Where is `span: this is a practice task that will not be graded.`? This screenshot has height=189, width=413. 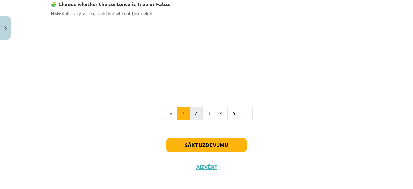 span: this is a practice task that will not be graded. is located at coordinates (102, 13).